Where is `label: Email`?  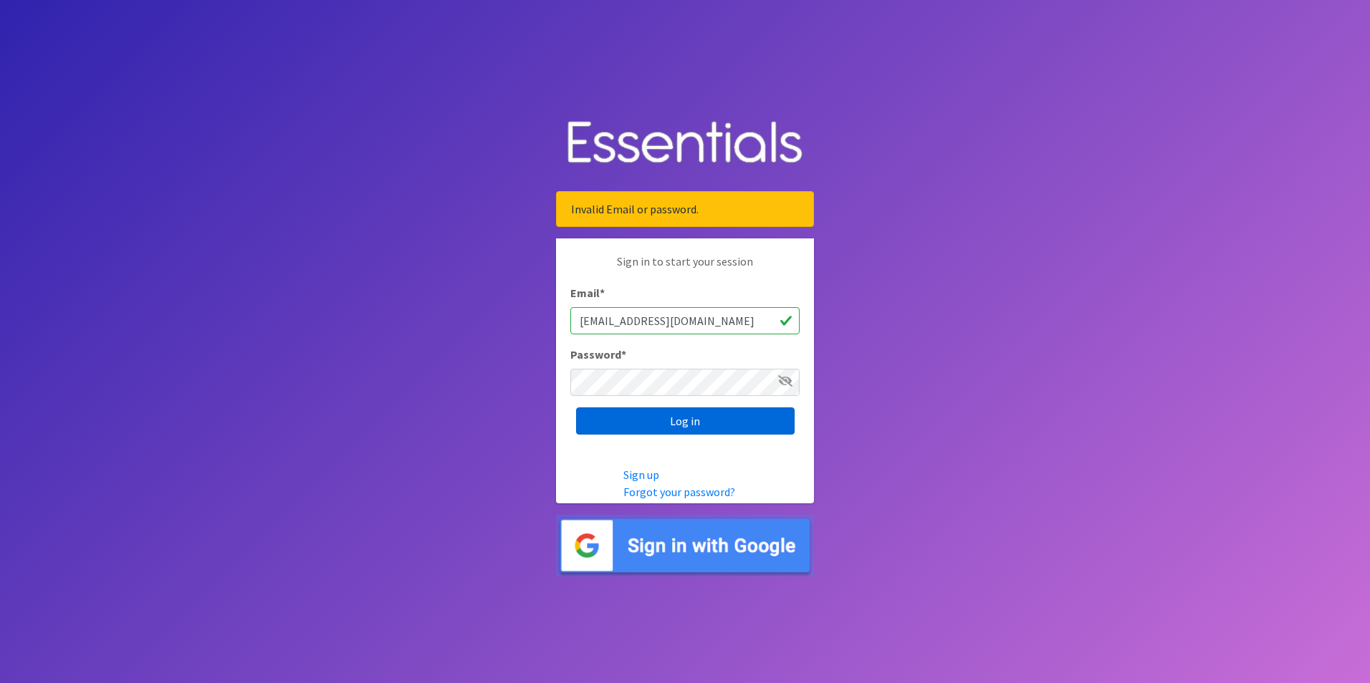 label: Email is located at coordinates (587, 293).